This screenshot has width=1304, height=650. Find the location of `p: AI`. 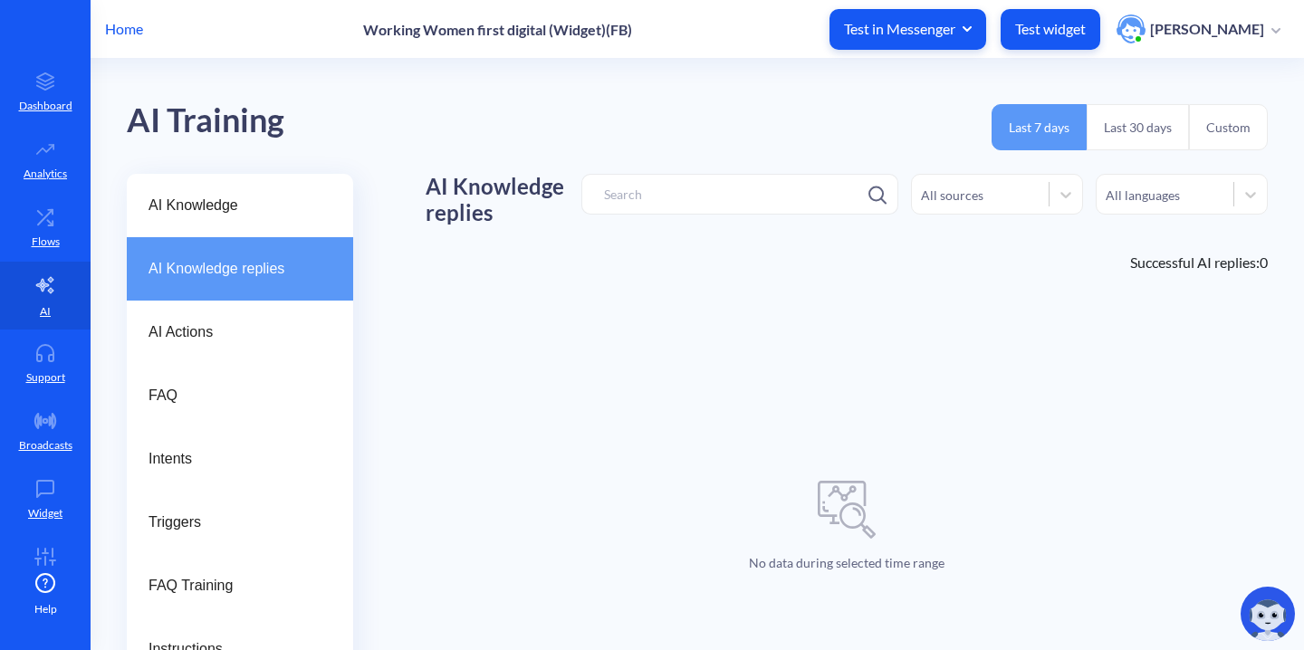

p: AI is located at coordinates (45, 312).